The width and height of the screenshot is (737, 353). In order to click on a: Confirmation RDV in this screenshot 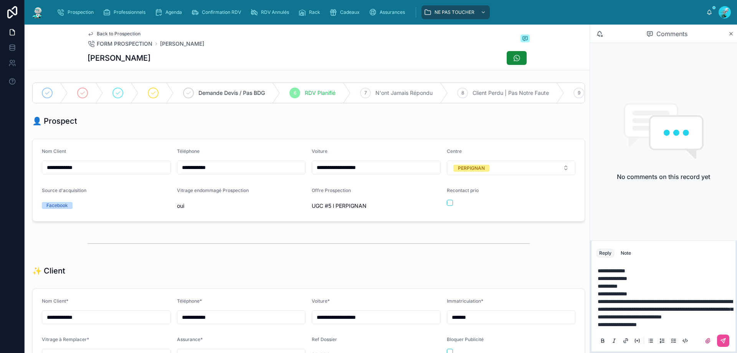, I will do `click(218, 12)`.